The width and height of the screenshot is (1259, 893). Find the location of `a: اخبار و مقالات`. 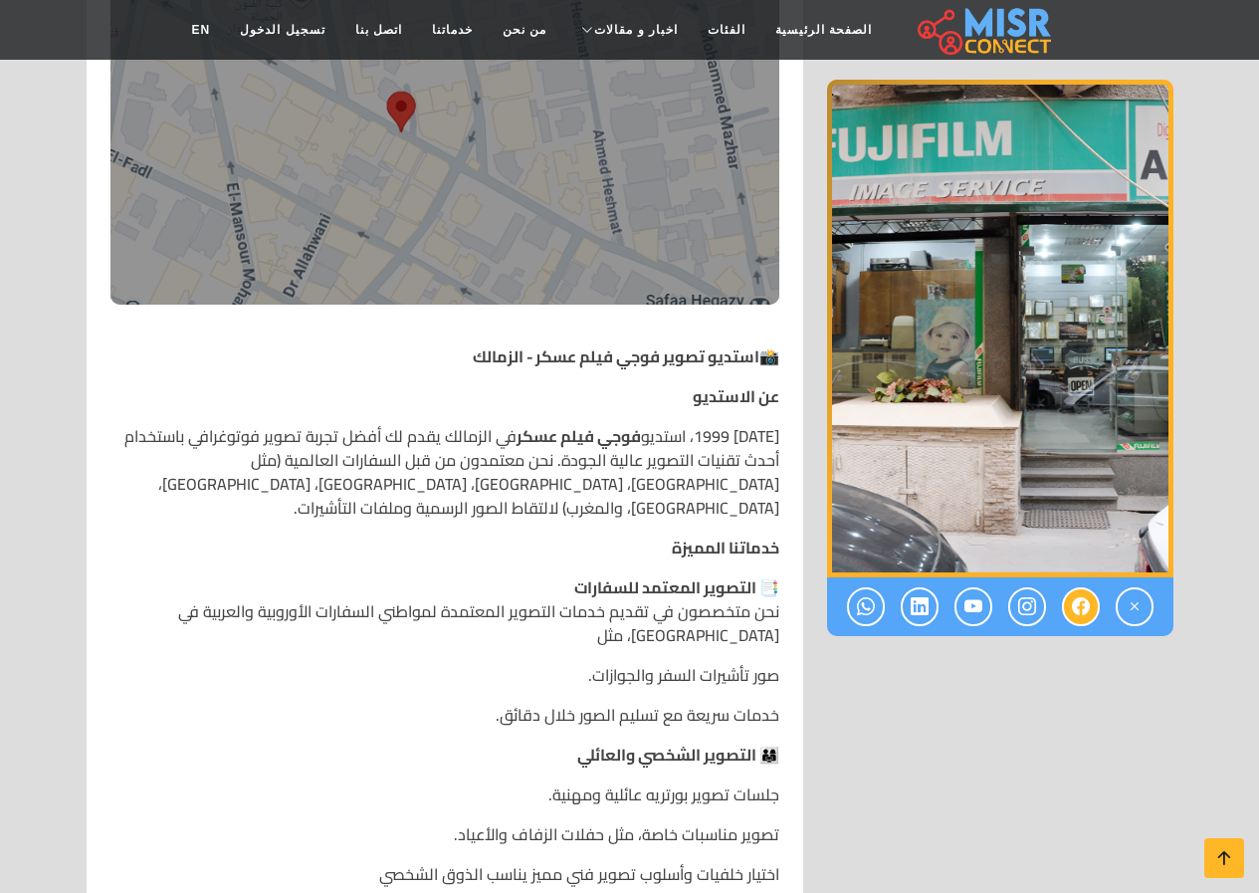

a: اخبار و مقالات is located at coordinates (627, 30).